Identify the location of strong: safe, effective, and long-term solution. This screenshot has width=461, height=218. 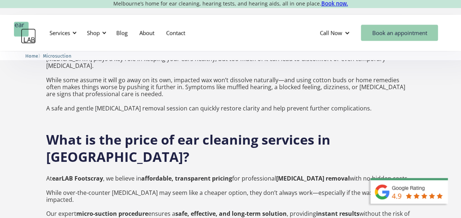
(231, 213).